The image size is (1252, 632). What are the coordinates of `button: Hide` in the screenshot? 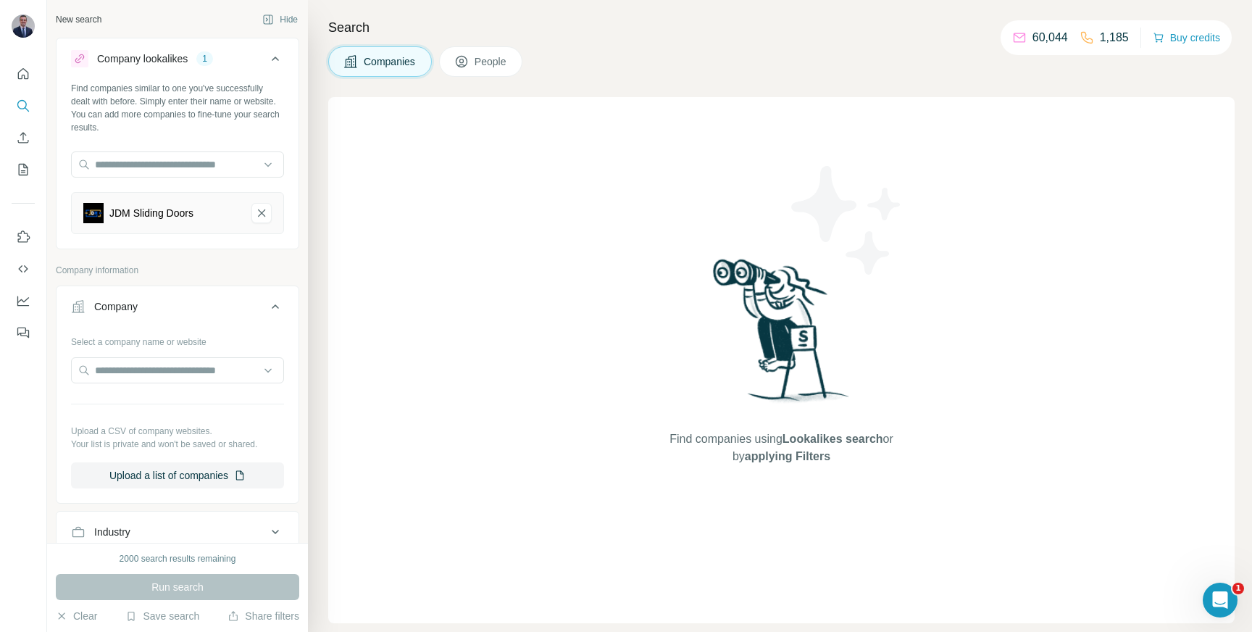 It's located at (280, 20).